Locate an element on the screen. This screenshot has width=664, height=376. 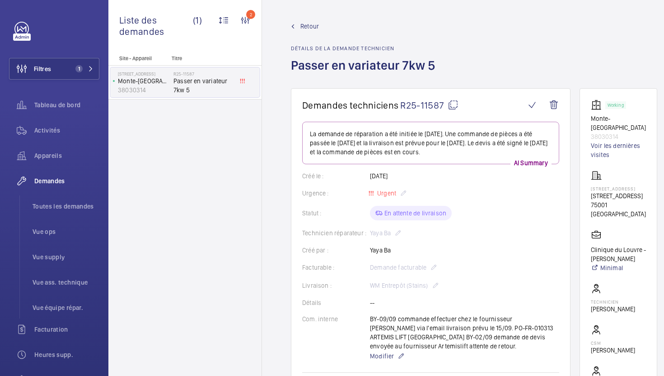
p: Technicien is located at coordinates (613, 302).